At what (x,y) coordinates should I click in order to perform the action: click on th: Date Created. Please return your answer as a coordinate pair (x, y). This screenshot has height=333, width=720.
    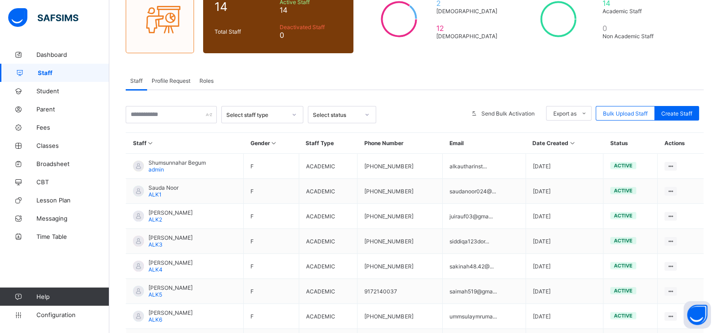
    Looking at the image, I should click on (564, 143).